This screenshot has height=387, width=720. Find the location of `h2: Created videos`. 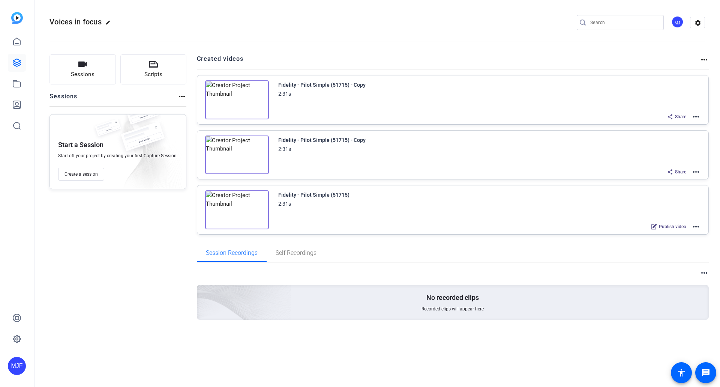

h2: Created videos is located at coordinates (448, 61).